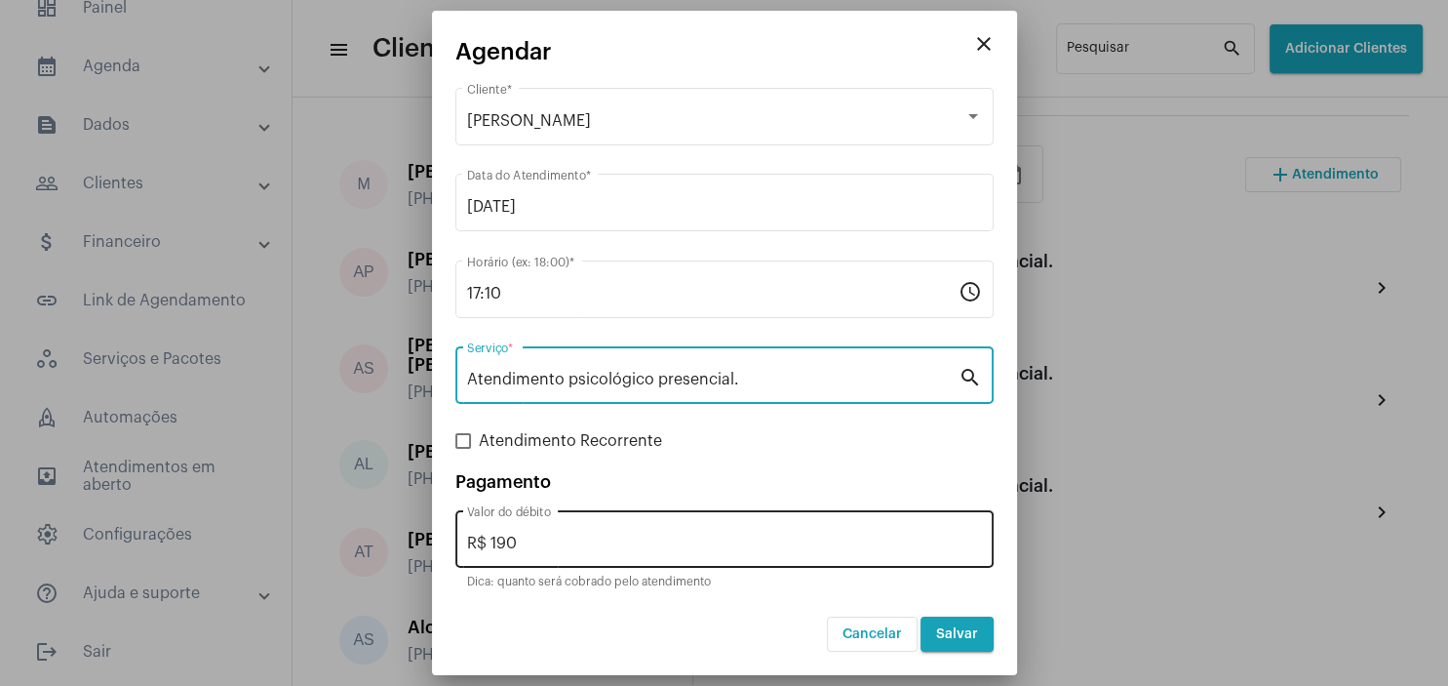  Describe the element at coordinates (957, 634) in the screenshot. I see `button: Salvar` at that location.